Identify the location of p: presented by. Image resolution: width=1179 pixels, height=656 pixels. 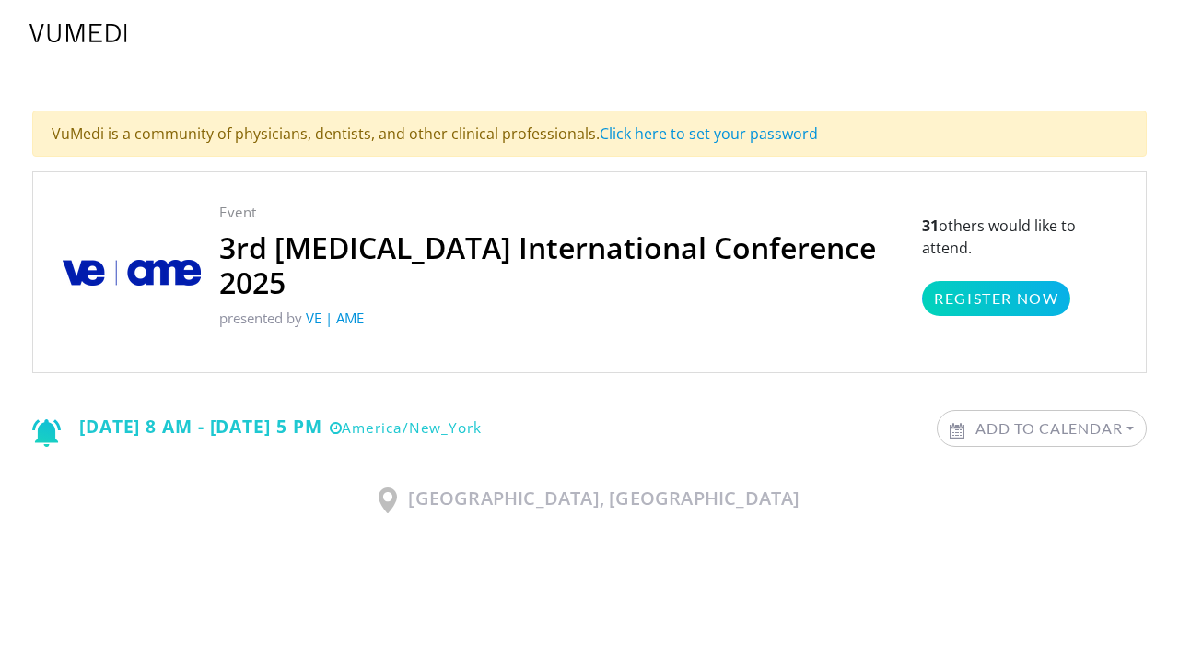
(561, 318).